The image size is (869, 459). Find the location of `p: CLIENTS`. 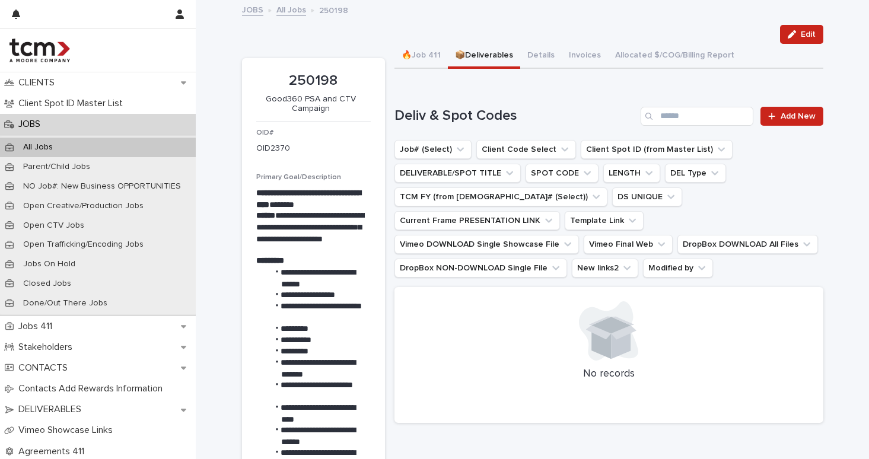

p: CLIENTS is located at coordinates (39, 82).